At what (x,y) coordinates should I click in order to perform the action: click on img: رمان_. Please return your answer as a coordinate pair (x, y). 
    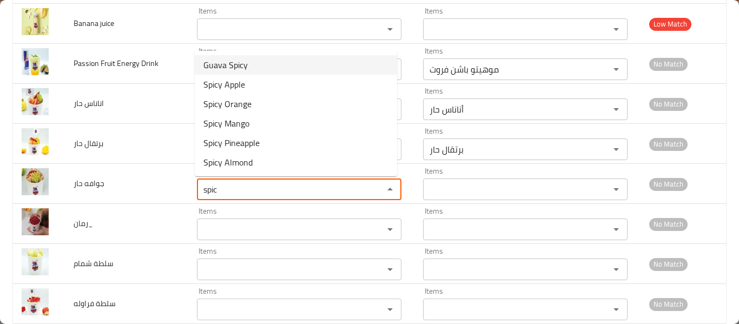
    Looking at the image, I should click on (35, 222).